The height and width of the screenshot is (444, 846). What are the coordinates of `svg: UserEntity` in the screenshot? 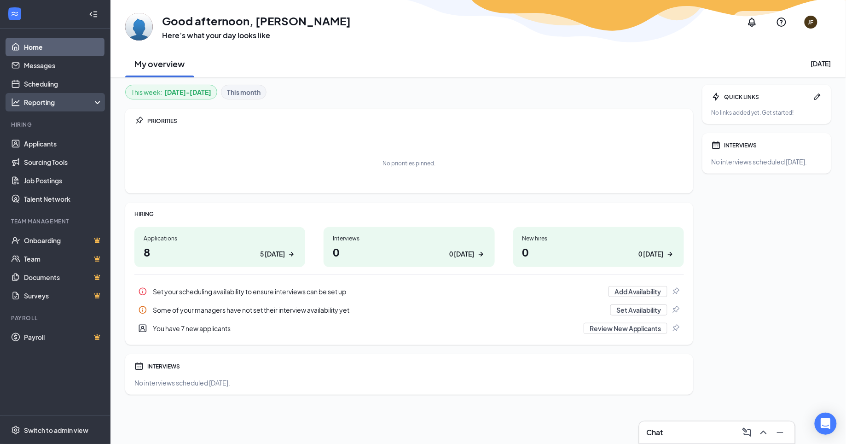 It's located at (143, 328).